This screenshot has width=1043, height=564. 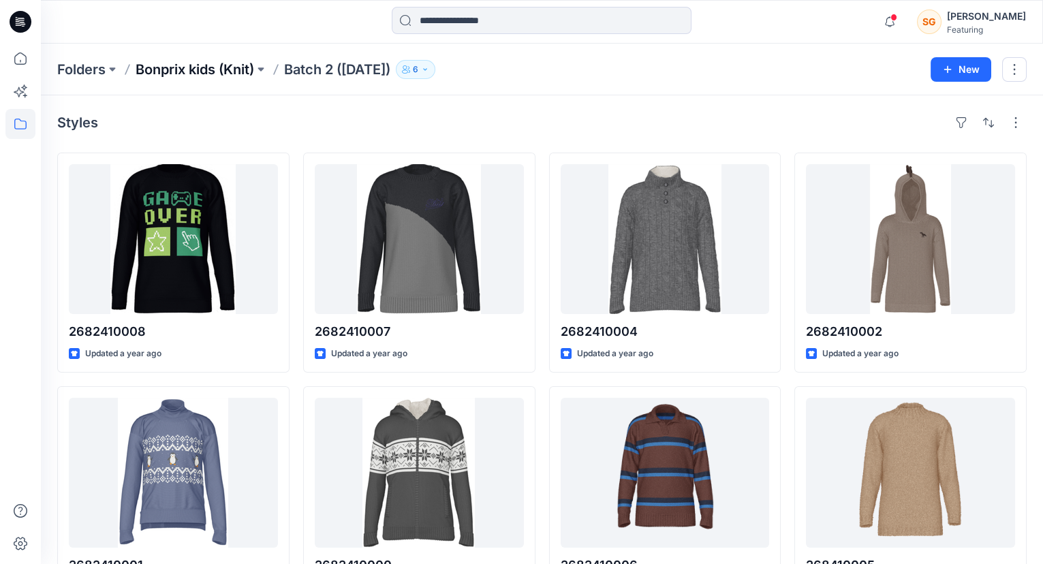 What do you see at coordinates (910, 332) in the screenshot?
I see `p: 2682410002` at bounding box center [910, 332].